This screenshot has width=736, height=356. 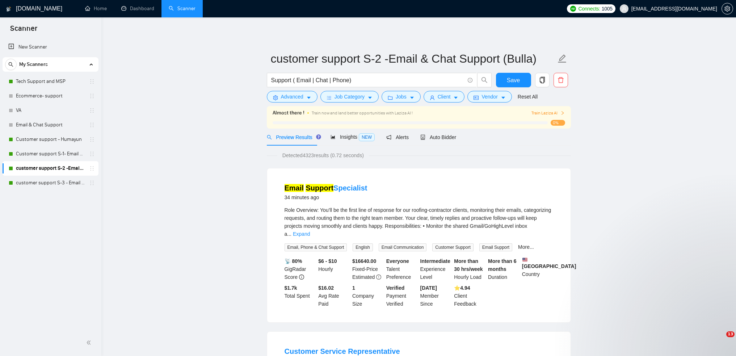 I want to click on span: 13, so click(x=730, y=334).